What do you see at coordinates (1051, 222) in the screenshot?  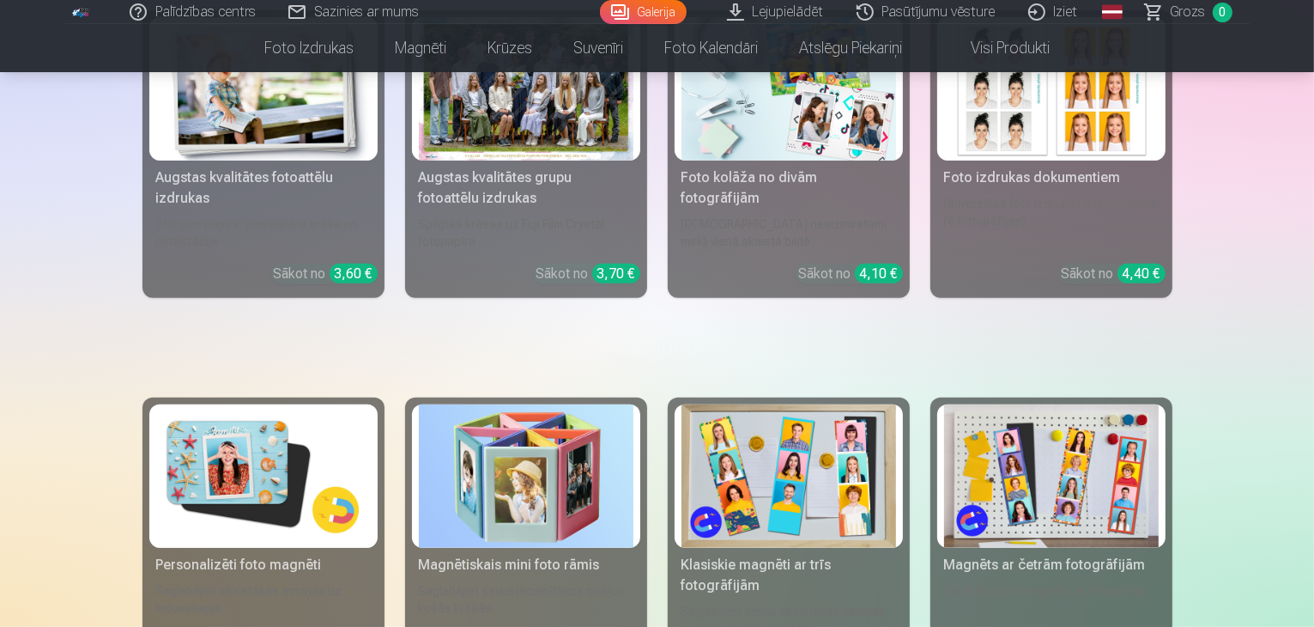 I see `div: Universālas foto izdrukas dokumentiem (6 fotogrāfijas)` at bounding box center [1051, 222].